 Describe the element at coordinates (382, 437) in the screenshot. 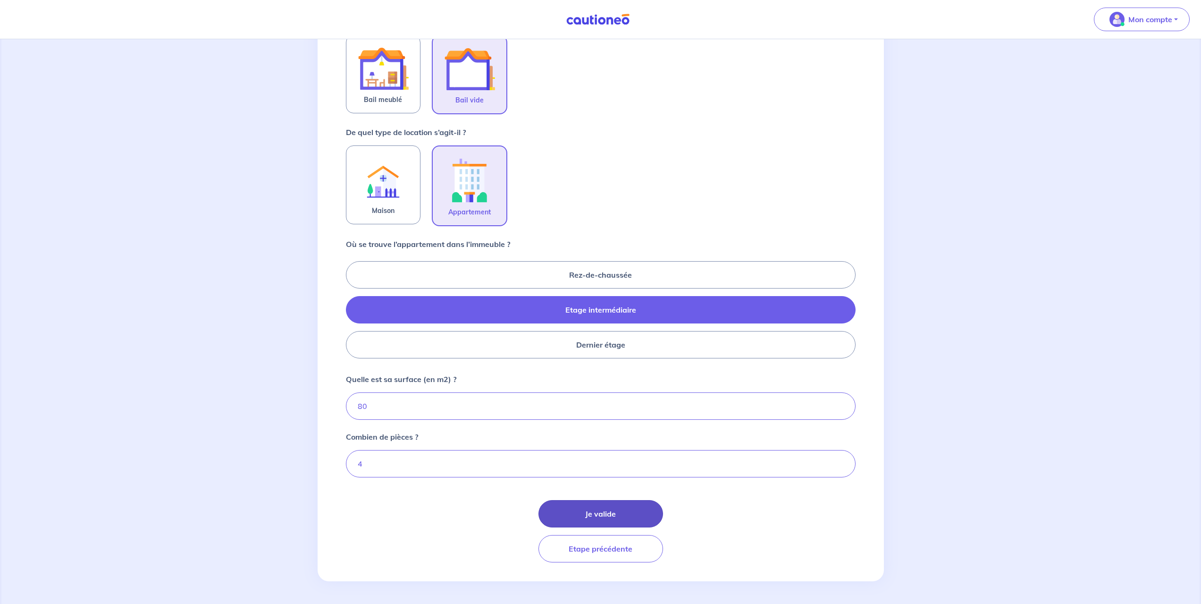

I see `p: Combien de pièces ?` at that location.